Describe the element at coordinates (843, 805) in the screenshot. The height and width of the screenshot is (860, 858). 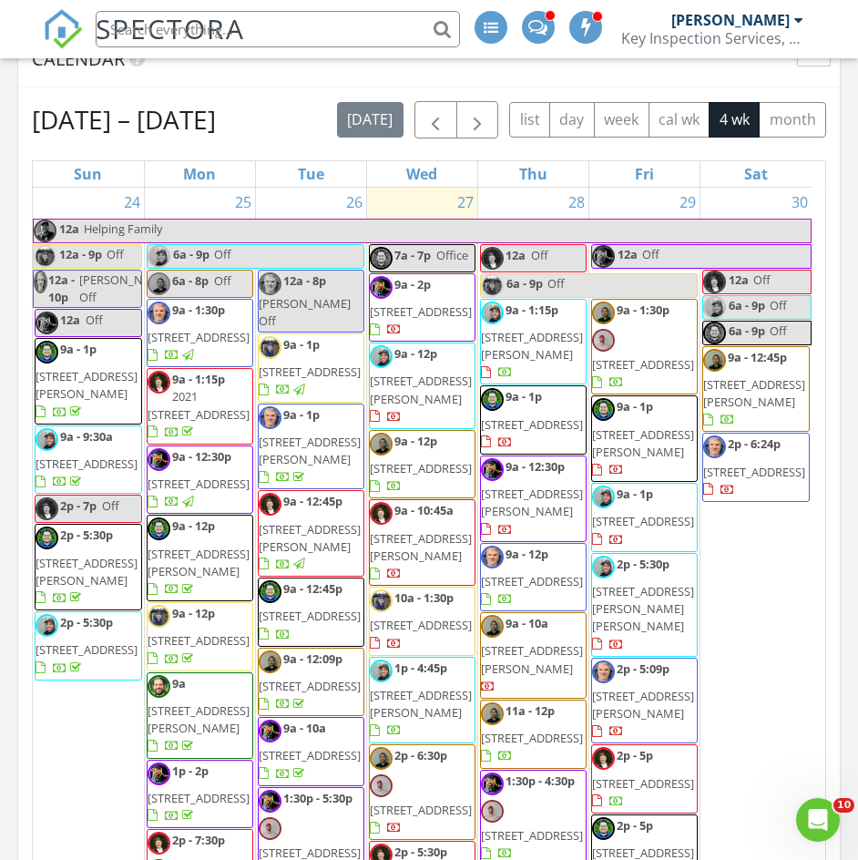
I see `span: 10` at that location.